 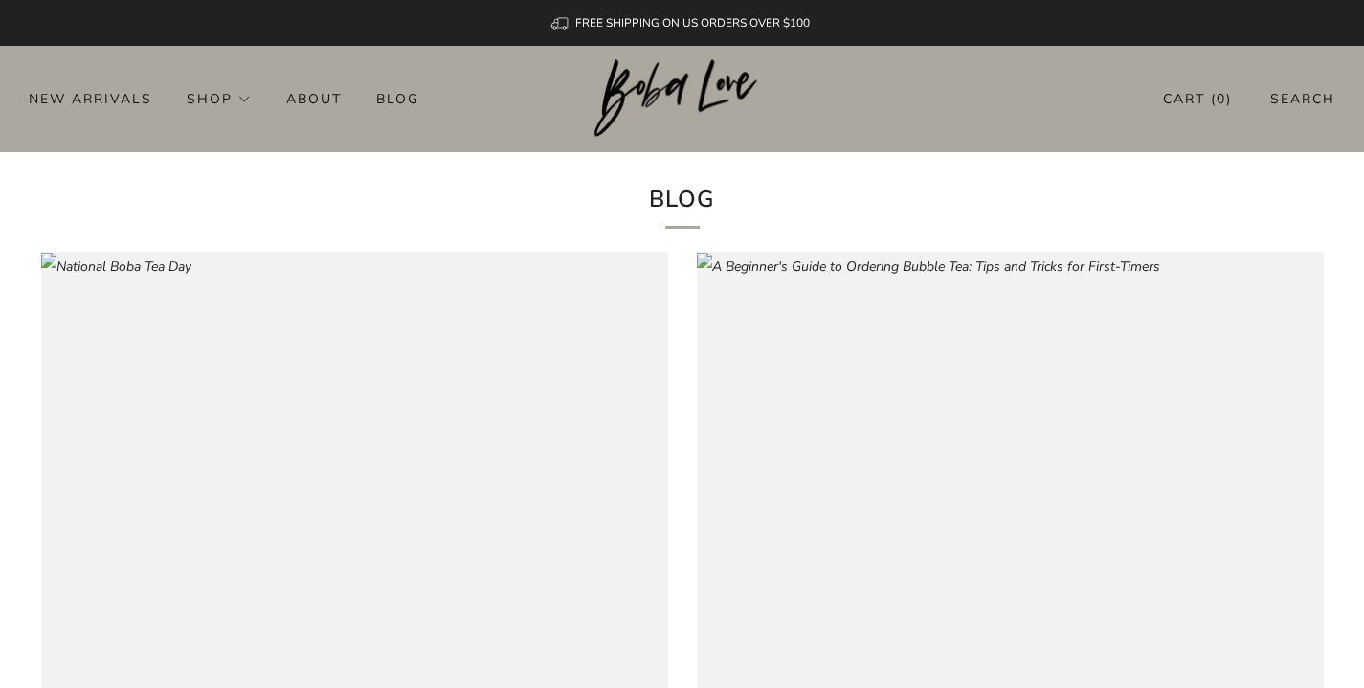 What do you see at coordinates (929, 267) in the screenshot?
I see `img: A Beginner's Guide to Ordering Bubble Tea: Tips and Tricks for First-Timers` at bounding box center [929, 267].